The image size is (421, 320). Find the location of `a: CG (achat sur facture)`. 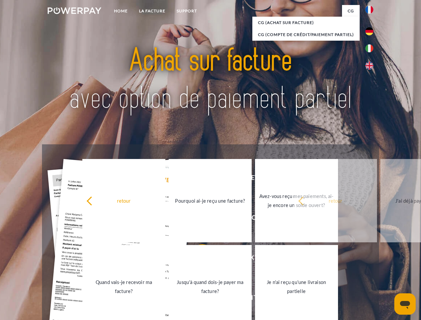

a: CG (achat sur facture) is located at coordinates (306, 23).